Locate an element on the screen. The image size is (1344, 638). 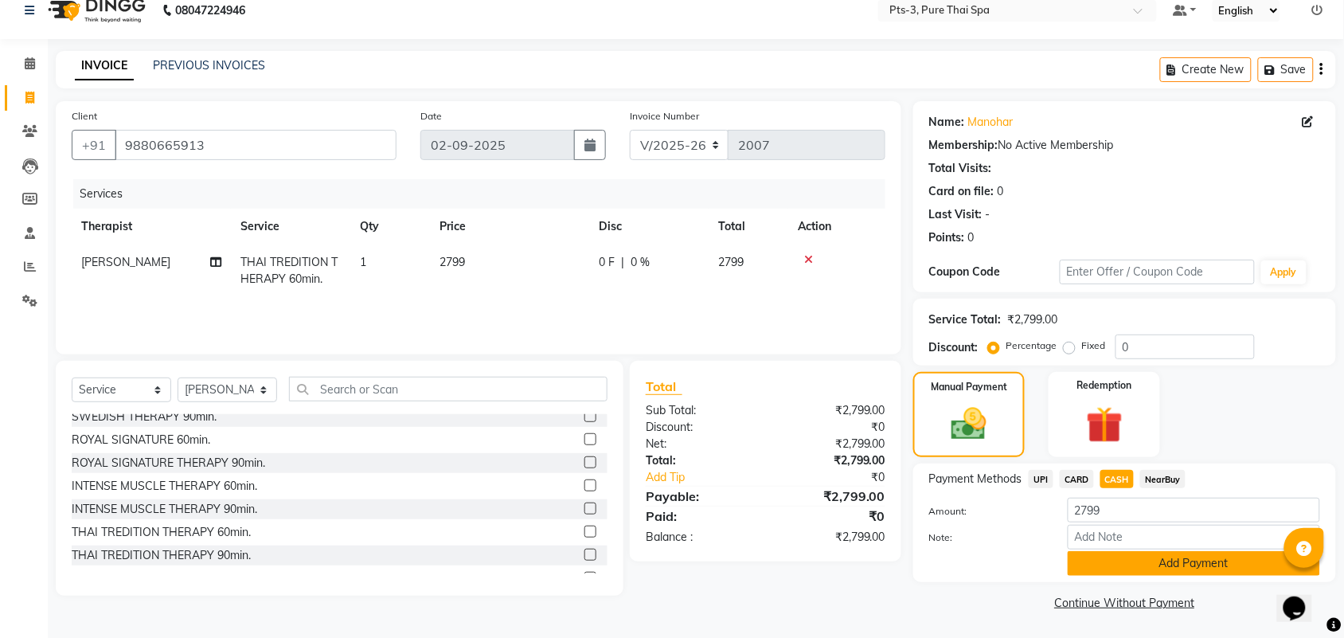
input: Add Note is located at coordinates (1194, 537).